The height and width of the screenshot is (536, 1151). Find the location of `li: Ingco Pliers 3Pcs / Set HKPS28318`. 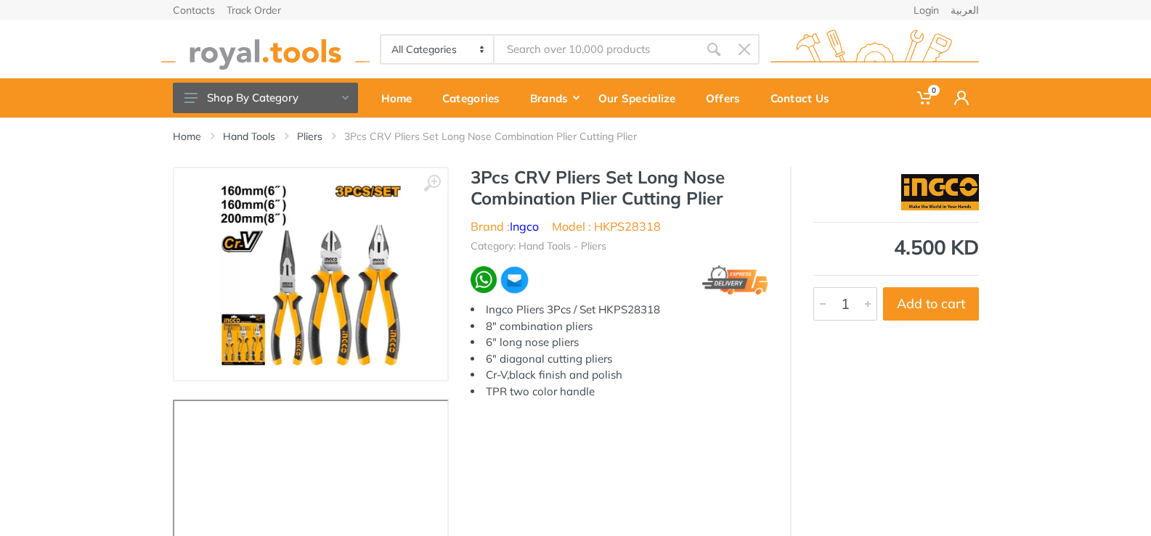

li: Ingco Pliers 3Pcs / Set HKPS28318 is located at coordinates (619, 310).